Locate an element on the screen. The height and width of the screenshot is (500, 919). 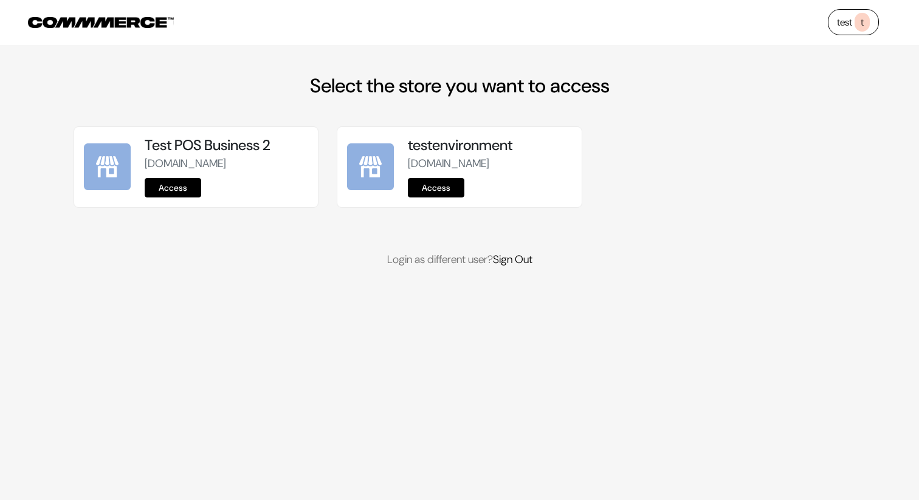
img: Test POS Business 2 is located at coordinates (107, 167).